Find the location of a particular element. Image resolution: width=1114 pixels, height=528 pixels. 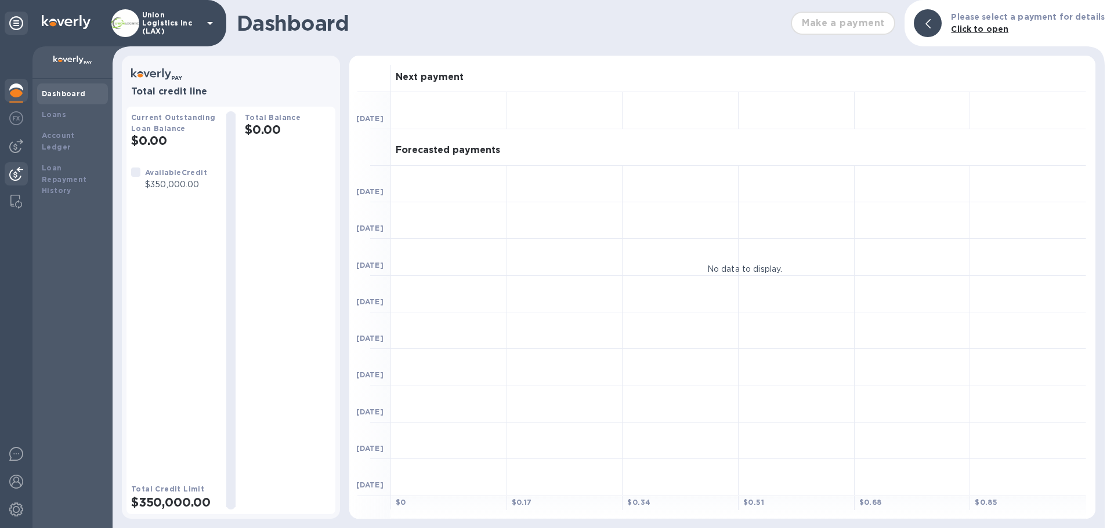

b: $ 0.85 is located at coordinates (985, 502).